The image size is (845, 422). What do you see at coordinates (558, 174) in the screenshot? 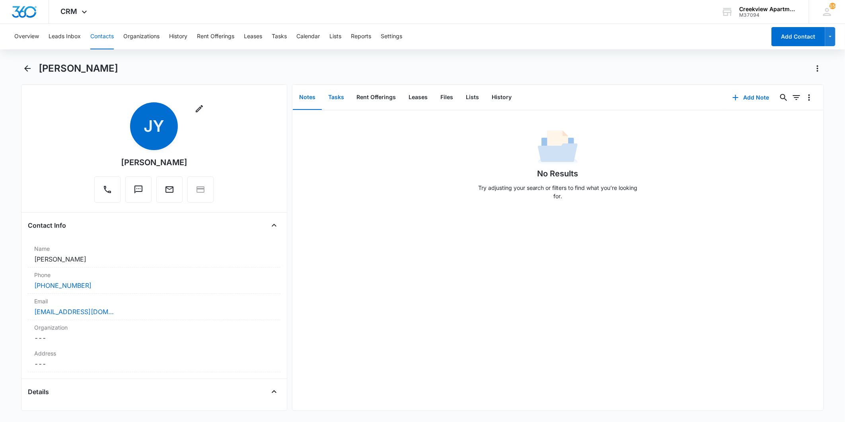
I see `h1: No Results` at bounding box center [558, 174].